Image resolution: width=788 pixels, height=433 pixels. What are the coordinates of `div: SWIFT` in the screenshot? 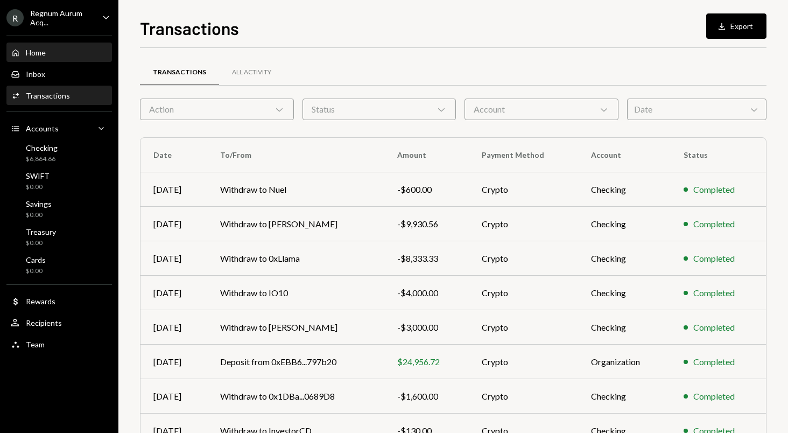 It's located at (38, 175).